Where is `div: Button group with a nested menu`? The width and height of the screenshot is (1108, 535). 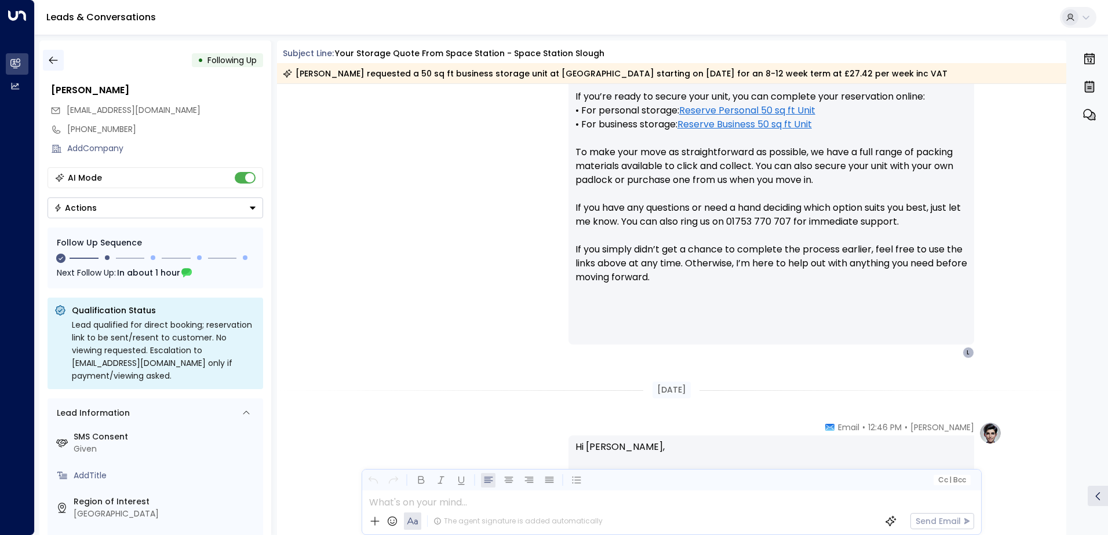 div: Button group with a nested menu is located at coordinates (155, 208).